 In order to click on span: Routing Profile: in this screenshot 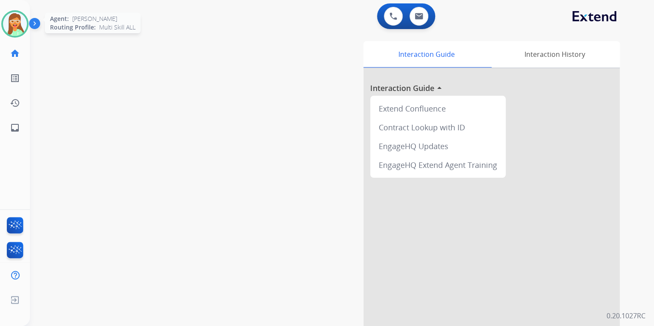, I will do `click(73, 27)`.